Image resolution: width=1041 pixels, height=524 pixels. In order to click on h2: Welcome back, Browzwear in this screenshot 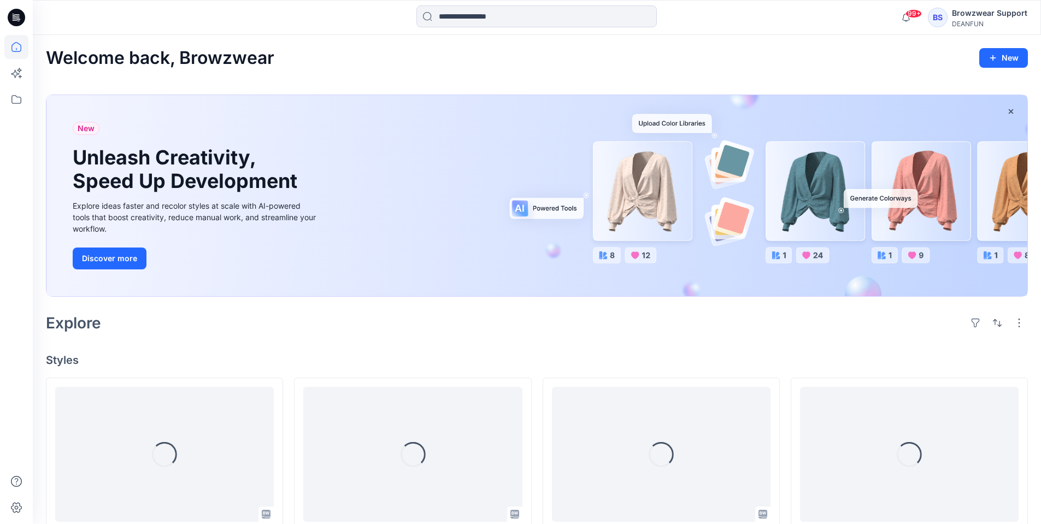, I will do `click(160, 58)`.